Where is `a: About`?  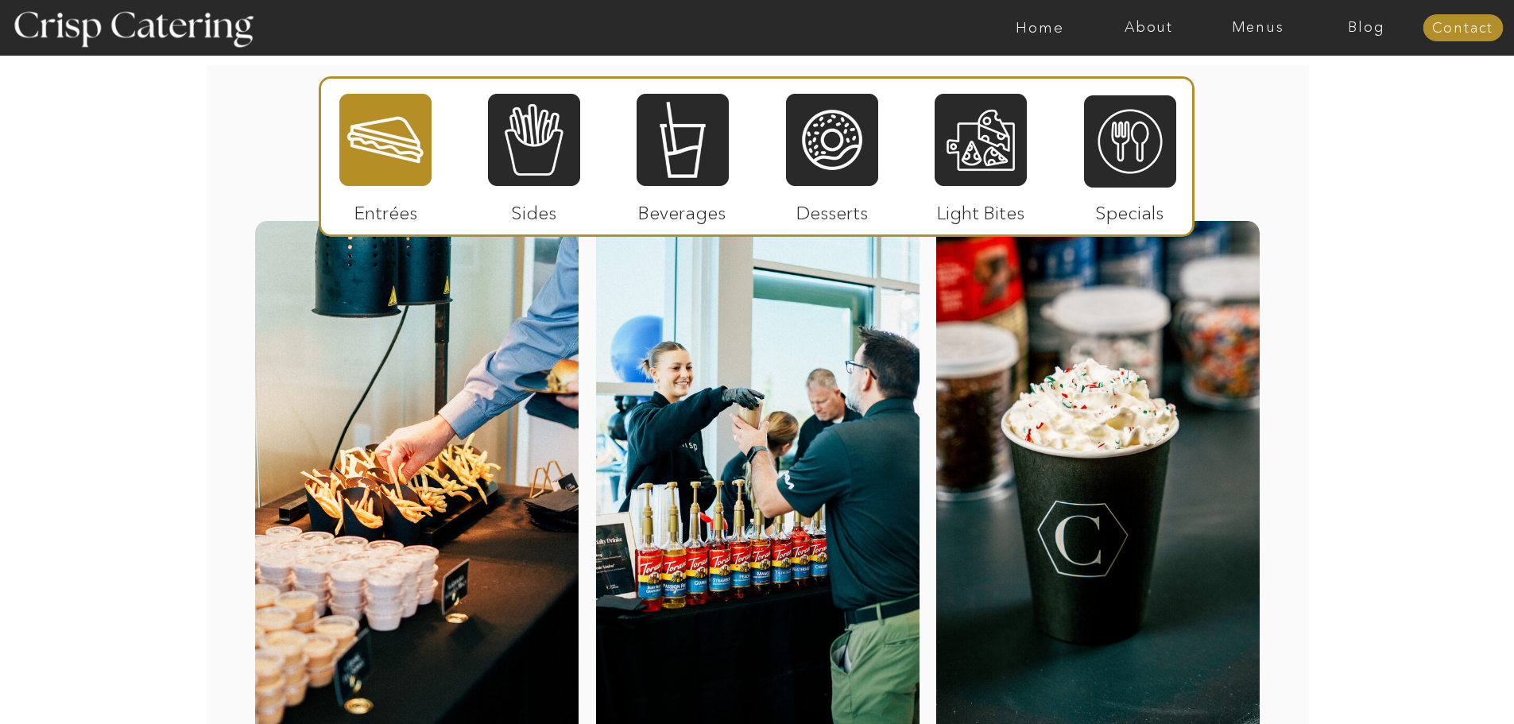 a: About is located at coordinates (1148, 28).